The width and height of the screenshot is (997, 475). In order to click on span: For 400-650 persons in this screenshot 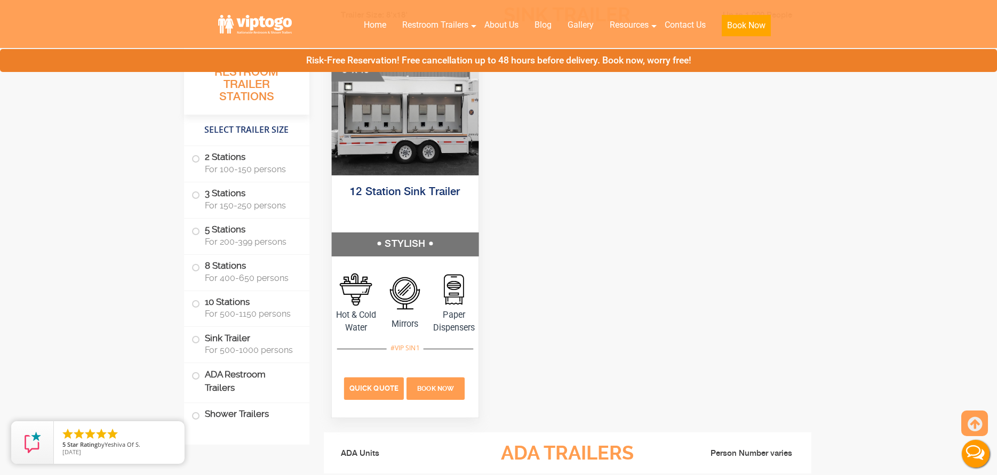, I will do `click(251, 278)`.